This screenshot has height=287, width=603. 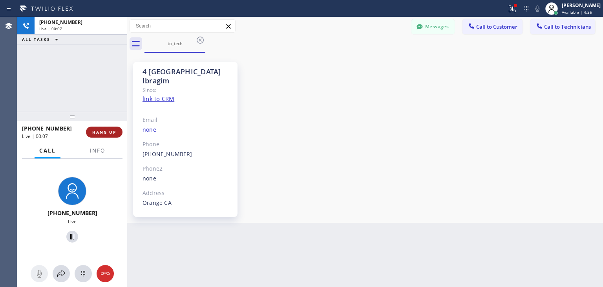 I want to click on div: Phone, so click(x=185, y=144).